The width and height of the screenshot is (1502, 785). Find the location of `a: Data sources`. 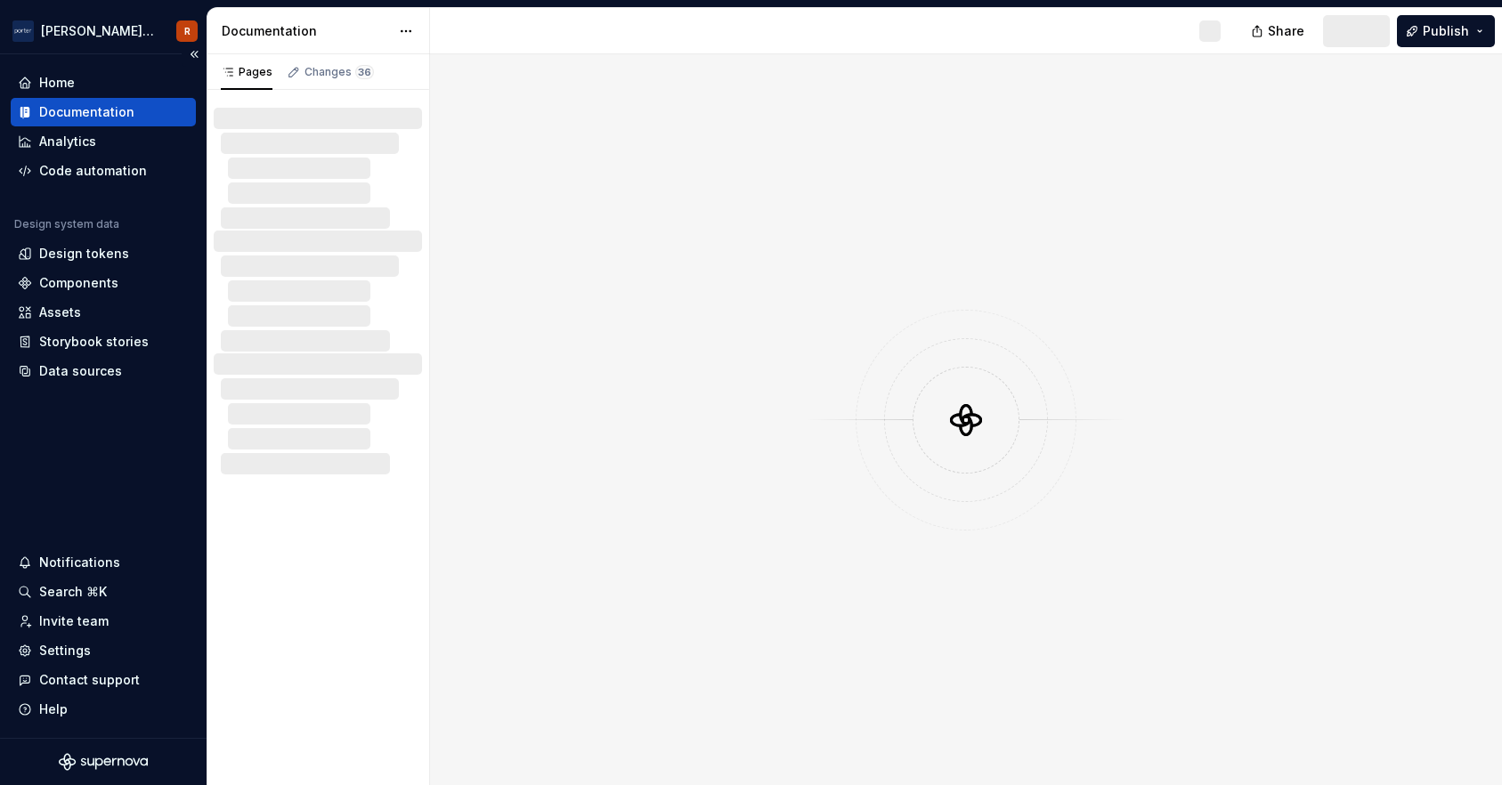

a: Data sources is located at coordinates (103, 371).